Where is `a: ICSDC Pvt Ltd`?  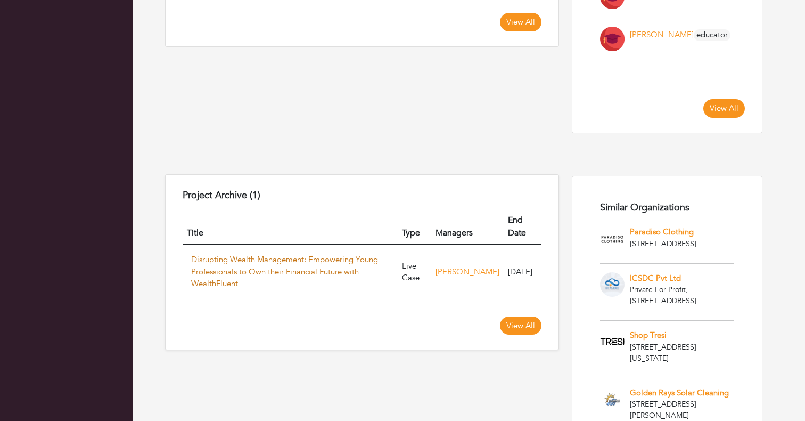 a: ICSDC Pvt Ltd is located at coordinates (655, 278).